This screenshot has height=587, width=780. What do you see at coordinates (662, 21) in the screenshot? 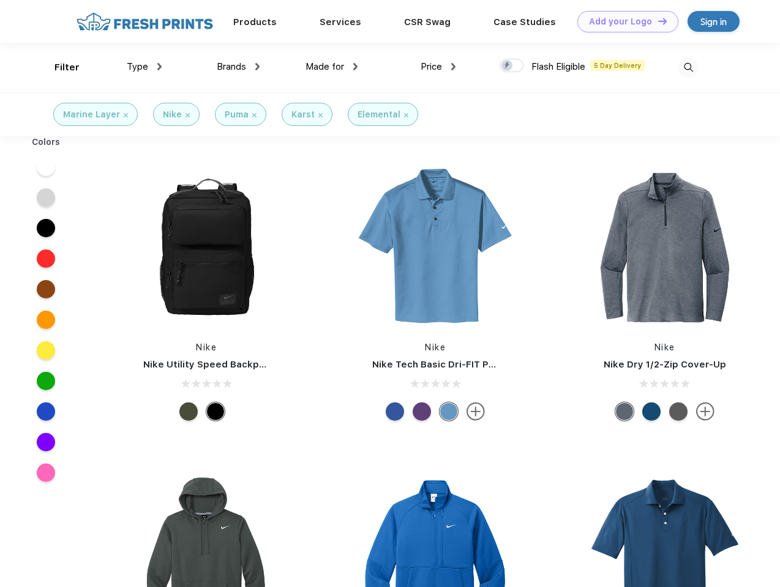
I see `img: DT` at bounding box center [662, 21].